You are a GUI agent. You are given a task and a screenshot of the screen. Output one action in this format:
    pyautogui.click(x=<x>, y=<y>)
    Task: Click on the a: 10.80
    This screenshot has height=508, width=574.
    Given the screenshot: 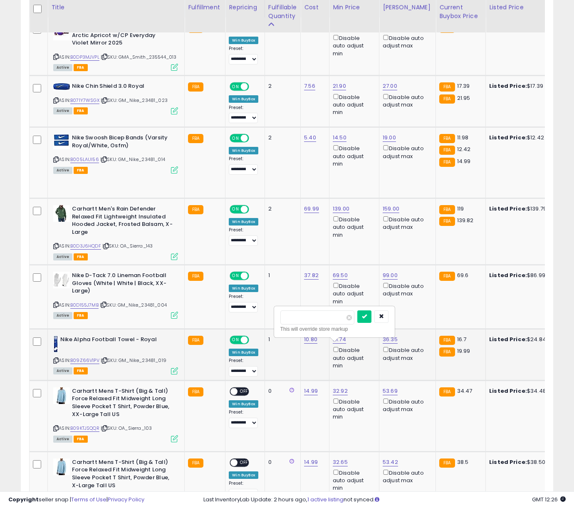 What is the action you would take?
    pyautogui.click(x=311, y=339)
    